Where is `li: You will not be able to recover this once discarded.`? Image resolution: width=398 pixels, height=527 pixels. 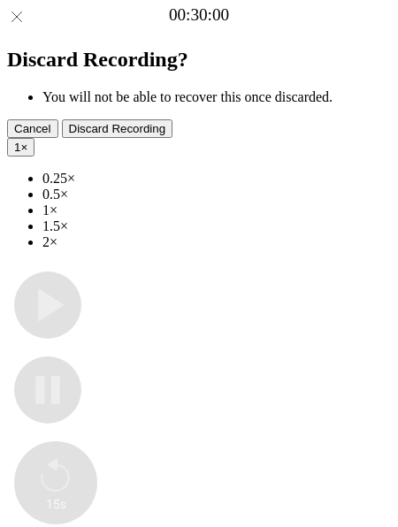
li: You will not be able to recover this once discarded. is located at coordinates (217, 97).